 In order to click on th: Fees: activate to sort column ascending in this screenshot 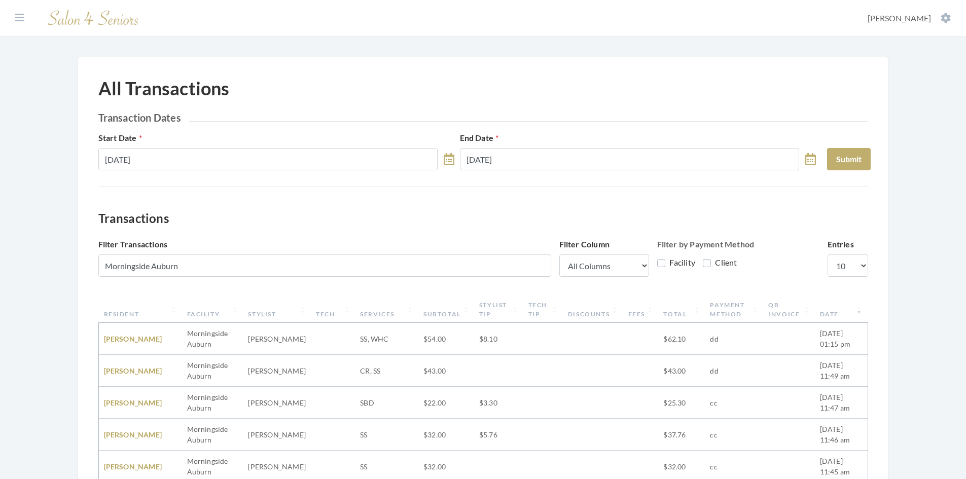, I will do `click(641, 310)`.